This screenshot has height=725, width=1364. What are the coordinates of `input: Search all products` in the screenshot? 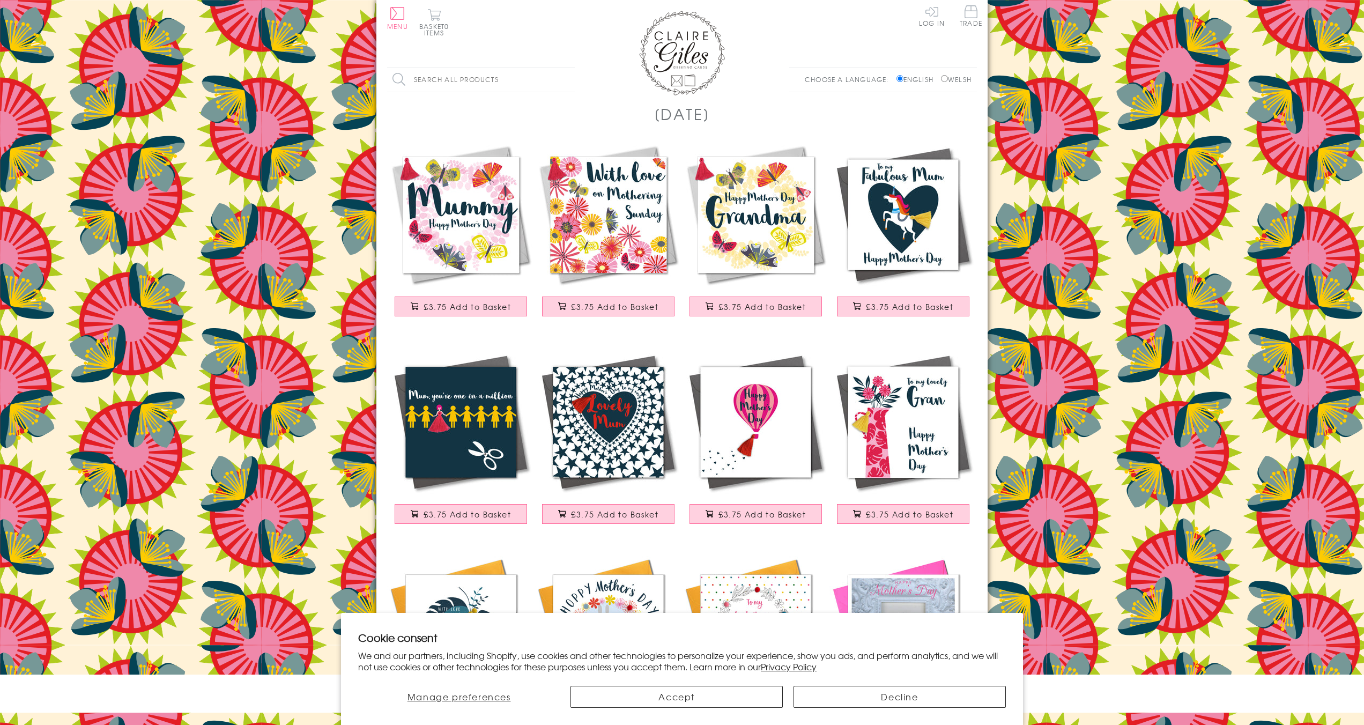 It's located at (481, 79).